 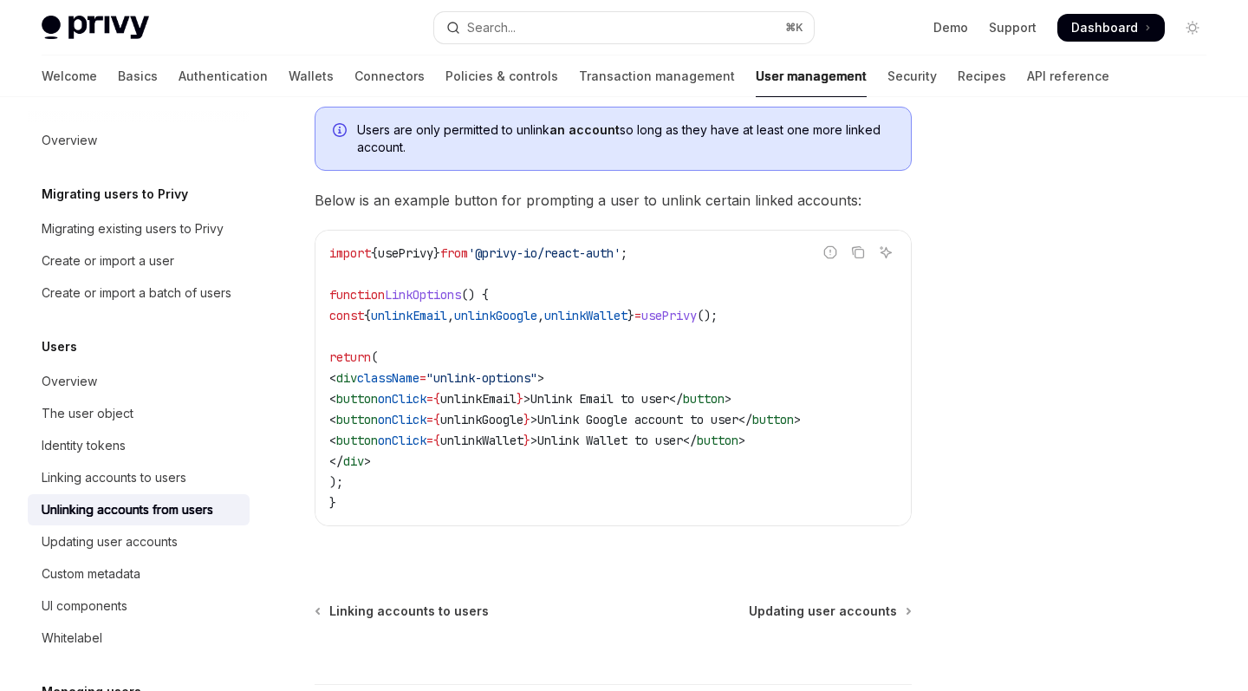 I want to click on span: ⌘ K, so click(x=794, y=28).